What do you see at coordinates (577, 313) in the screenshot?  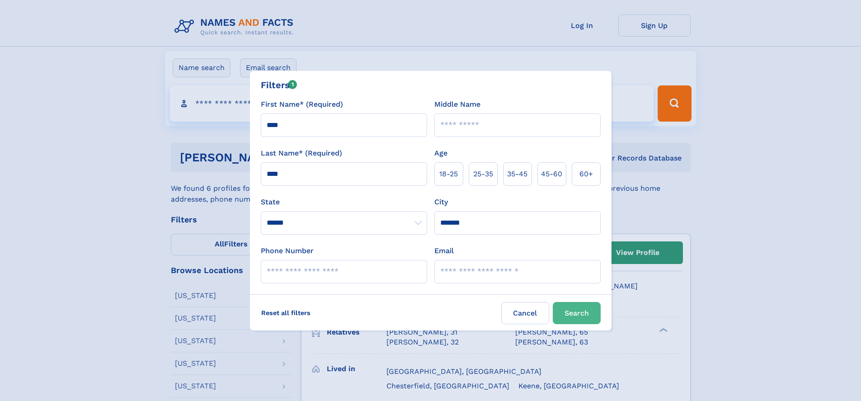 I see `button: Search` at bounding box center [577, 313].